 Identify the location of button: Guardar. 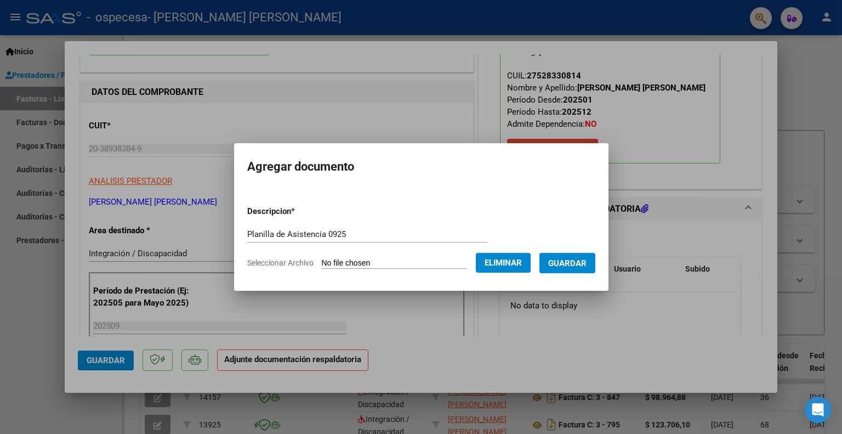
(568, 263).